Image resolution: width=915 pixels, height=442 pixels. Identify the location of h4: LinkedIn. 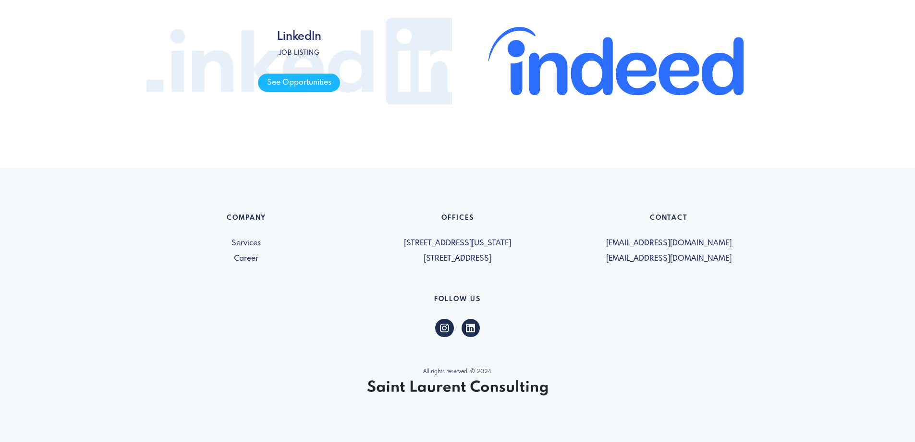
(299, 37).